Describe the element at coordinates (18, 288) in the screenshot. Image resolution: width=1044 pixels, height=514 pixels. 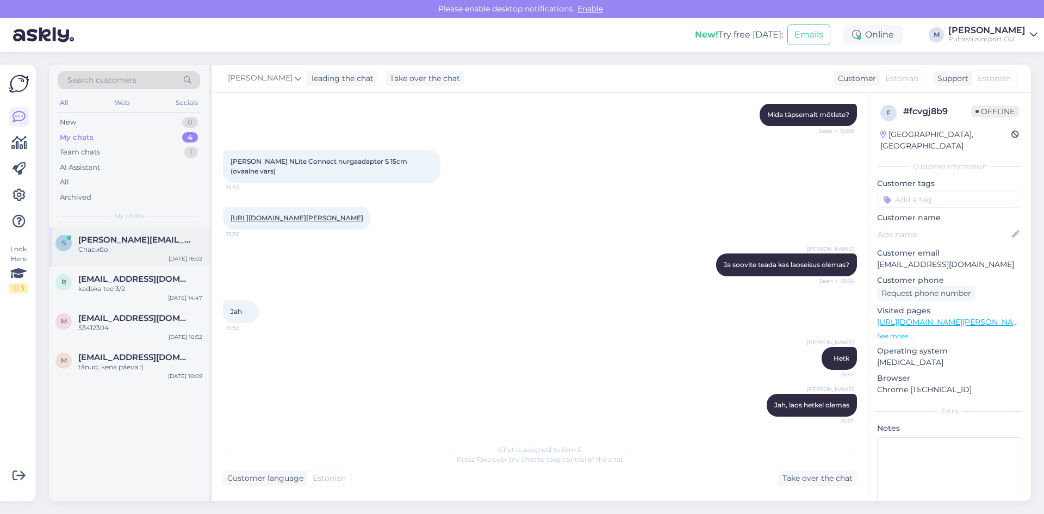
I see `div: 2 / 3` at that location.